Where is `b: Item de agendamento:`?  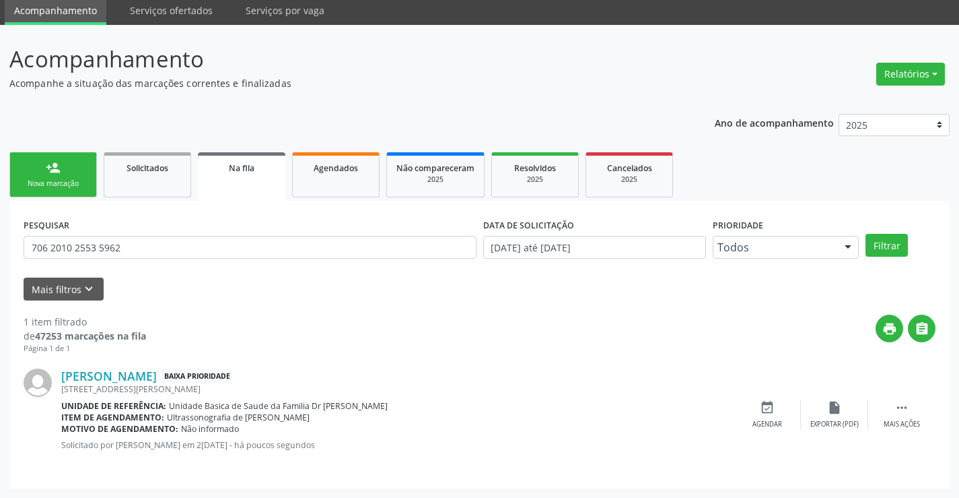
b: Item de agendamento: is located at coordinates (112, 417).